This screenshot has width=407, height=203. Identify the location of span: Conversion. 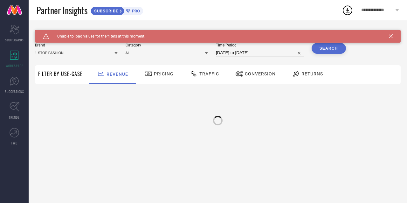
(260, 74).